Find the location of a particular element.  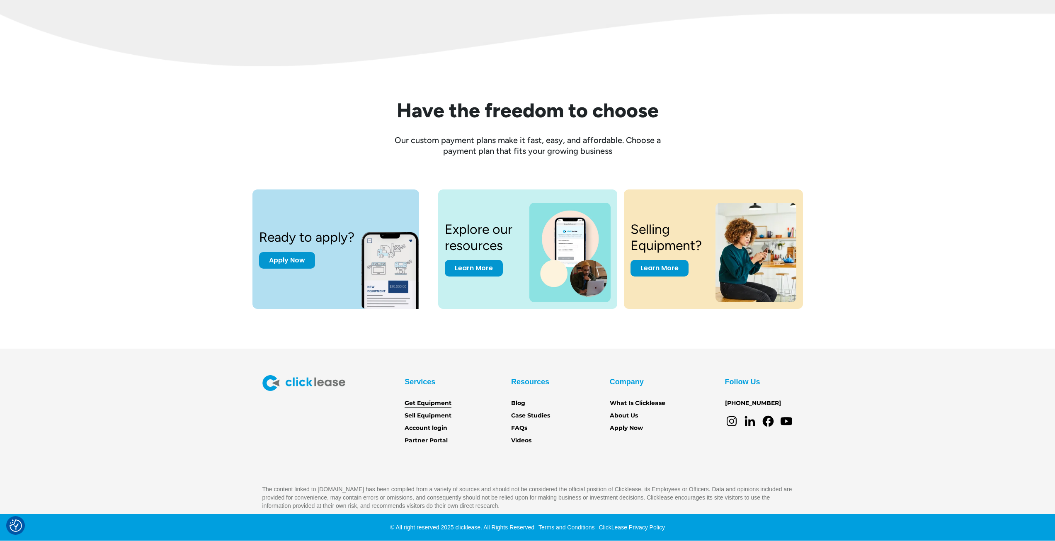

div: Resources is located at coordinates (530, 382).